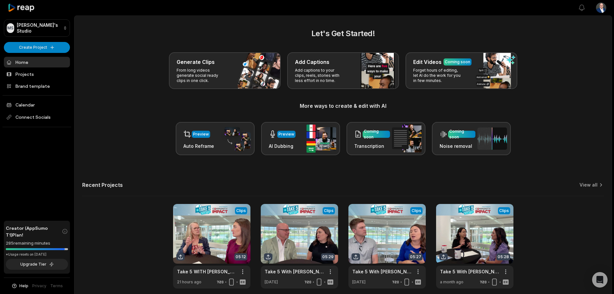 This screenshot has width=614, height=294. What do you see at coordinates (427, 62) in the screenshot?
I see `h3: Edit Videos` at bounding box center [427, 62].